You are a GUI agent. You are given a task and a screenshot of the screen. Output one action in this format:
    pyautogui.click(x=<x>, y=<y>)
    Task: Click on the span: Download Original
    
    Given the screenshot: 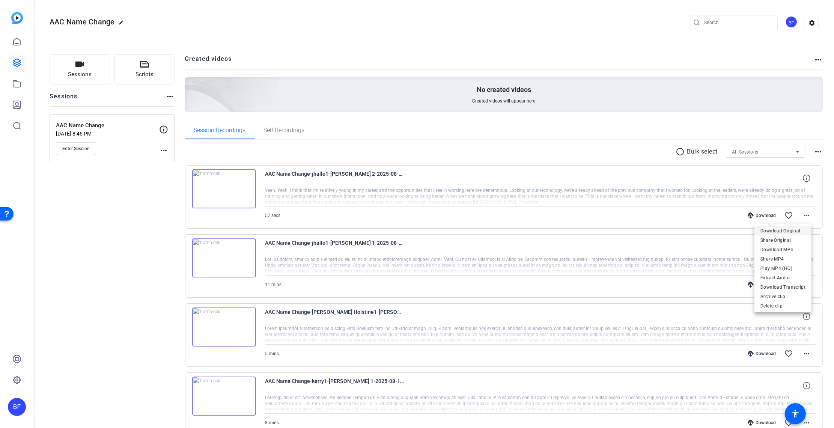 What is the action you would take?
    pyautogui.click(x=783, y=231)
    